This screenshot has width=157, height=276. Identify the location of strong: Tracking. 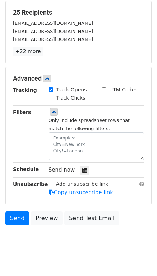
(25, 90).